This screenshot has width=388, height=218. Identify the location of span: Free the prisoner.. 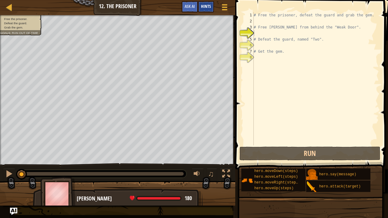
(15, 19).